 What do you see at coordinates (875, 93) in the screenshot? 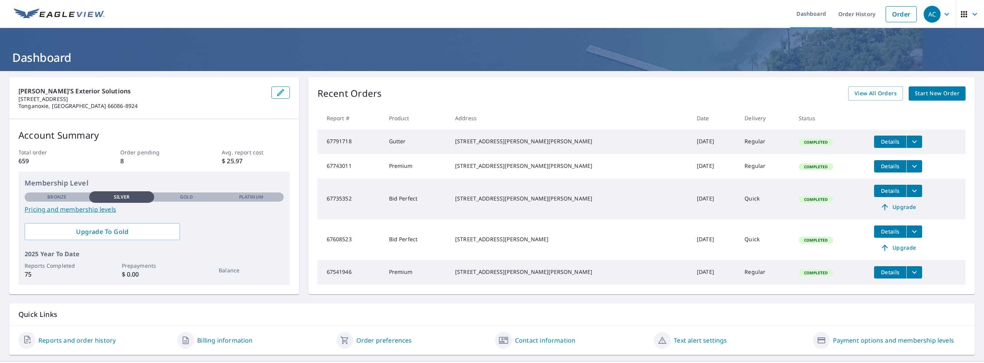
I see `a: View All Orders` at bounding box center [875, 93].